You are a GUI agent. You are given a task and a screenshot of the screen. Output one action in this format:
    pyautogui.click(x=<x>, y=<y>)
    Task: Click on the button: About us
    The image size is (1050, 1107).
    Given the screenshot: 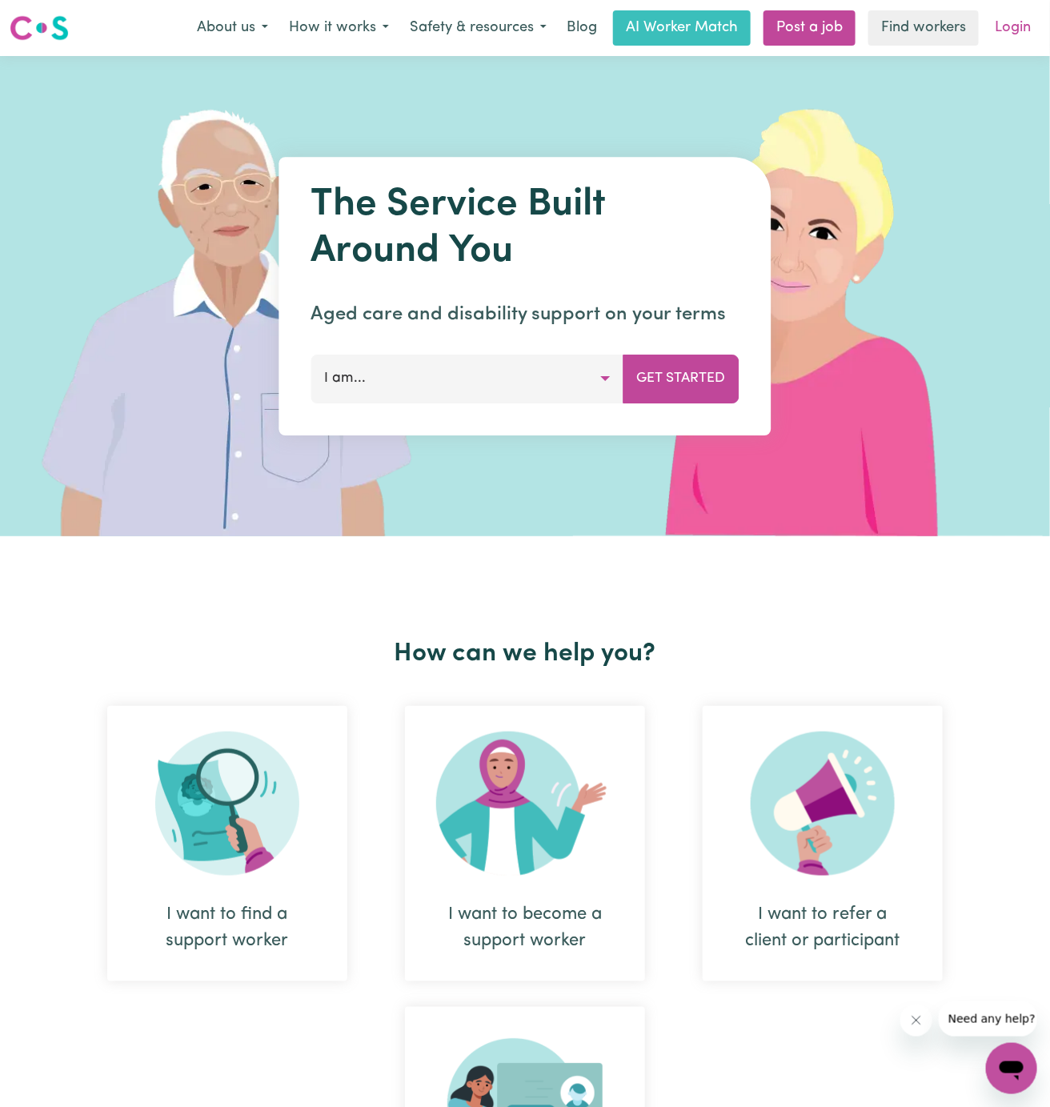 What is the action you would take?
    pyautogui.click(x=232, y=28)
    